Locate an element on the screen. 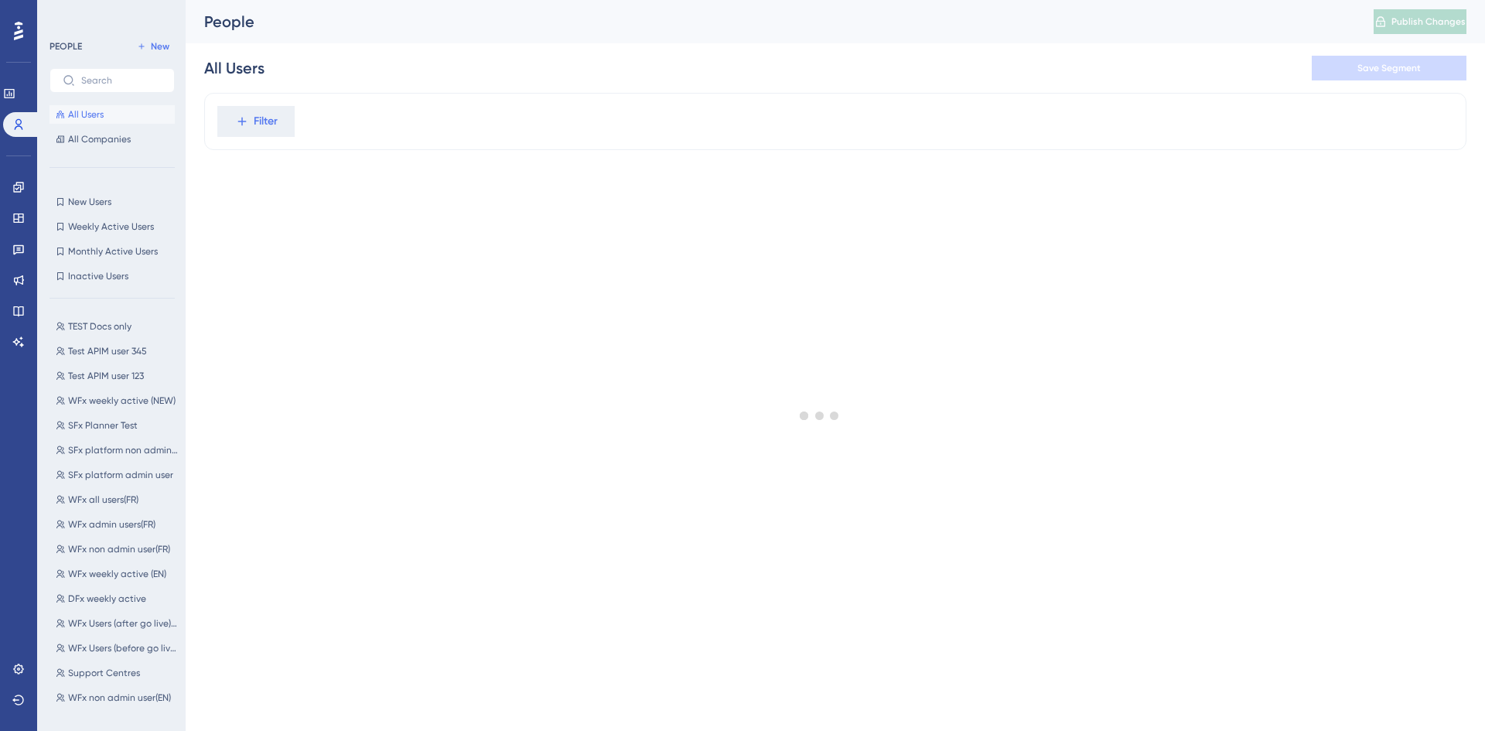 The width and height of the screenshot is (1485, 731). button: WFx weekly active (NEW) is located at coordinates (117, 401).